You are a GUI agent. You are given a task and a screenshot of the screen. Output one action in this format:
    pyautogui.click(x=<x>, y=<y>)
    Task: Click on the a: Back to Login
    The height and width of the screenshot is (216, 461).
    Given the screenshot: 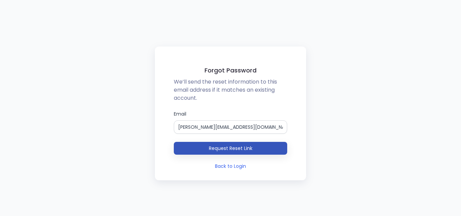 What is the action you would take?
    pyautogui.click(x=230, y=166)
    